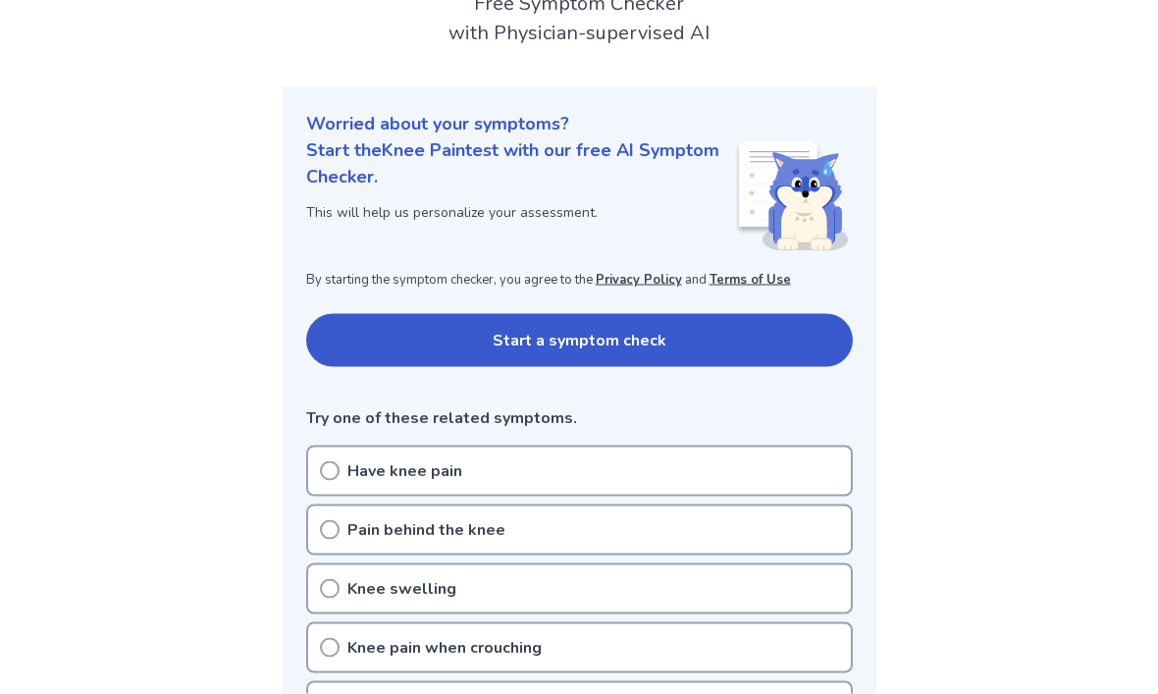 The image size is (1158, 694). Describe the element at coordinates (579, 281) in the screenshot. I see `p: By starting the symptom checker, you agree to the and` at that location.